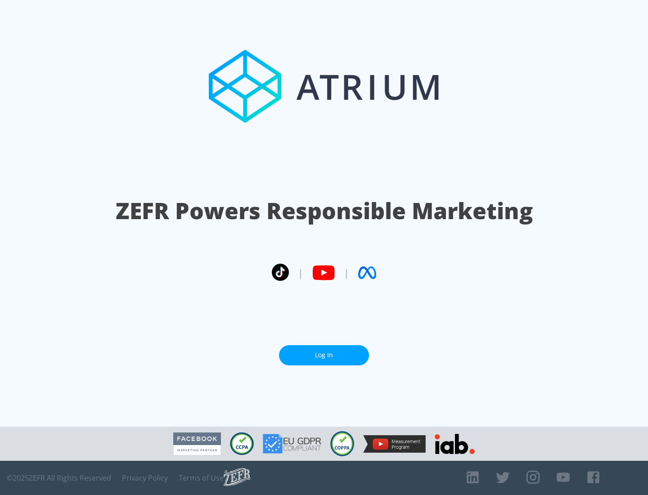 This screenshot has height=495, width=648. I want to click on a: Terms of Use, so click(201, 478).